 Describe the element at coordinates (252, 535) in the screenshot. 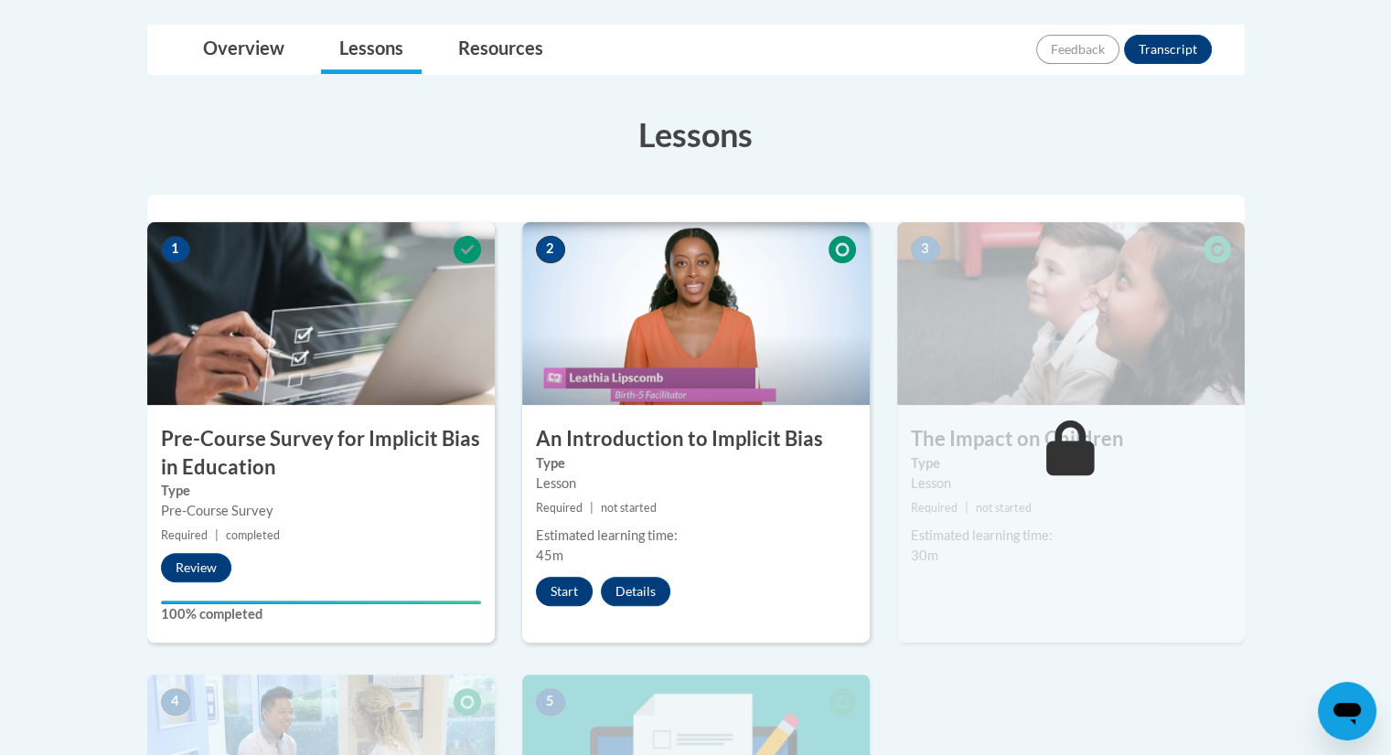

I see `span: completed` at that location.